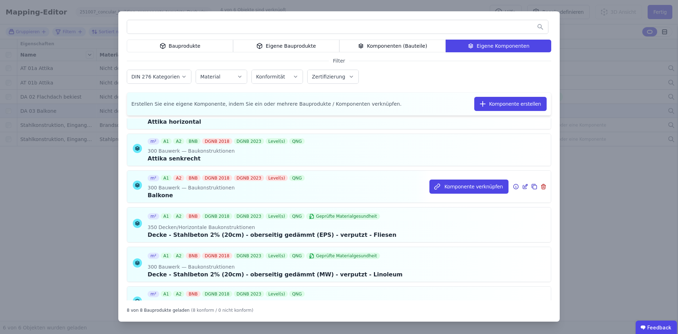 Image resolution: width=678 pixels, height=334 pixels. Describe the element at coordinates (277, 77) in the screenshot. I see `button: Konformität` at that location.